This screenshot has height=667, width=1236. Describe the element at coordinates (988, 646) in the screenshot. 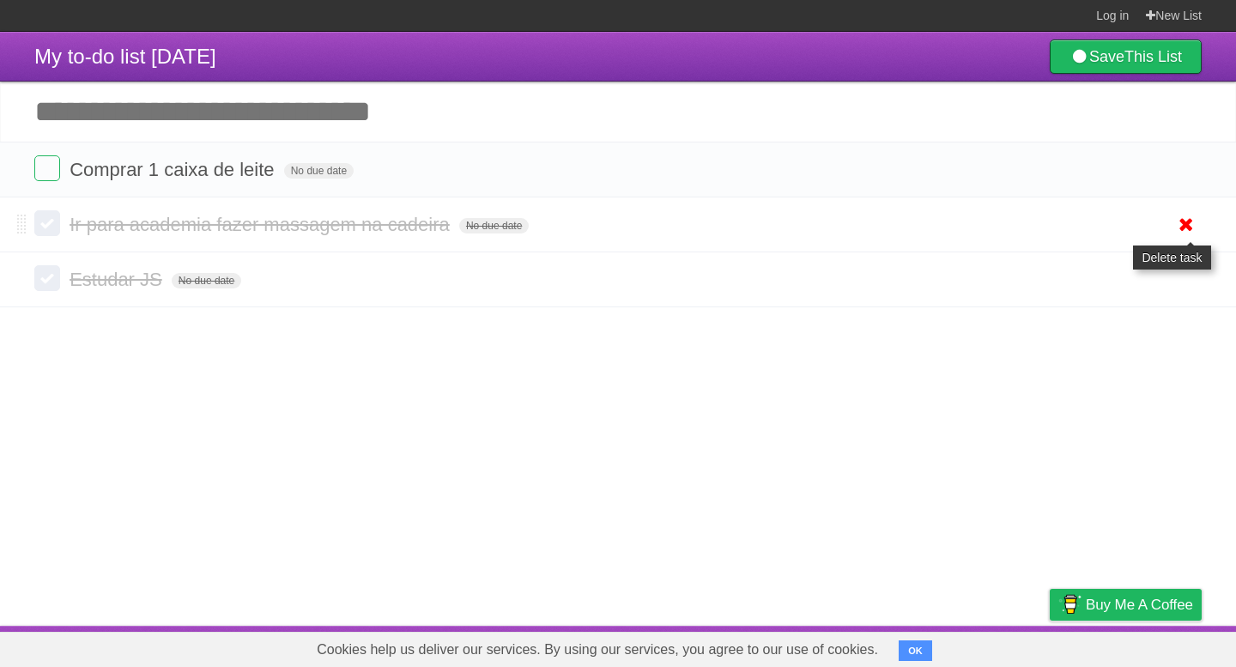

I see `a: Terms` at that location.